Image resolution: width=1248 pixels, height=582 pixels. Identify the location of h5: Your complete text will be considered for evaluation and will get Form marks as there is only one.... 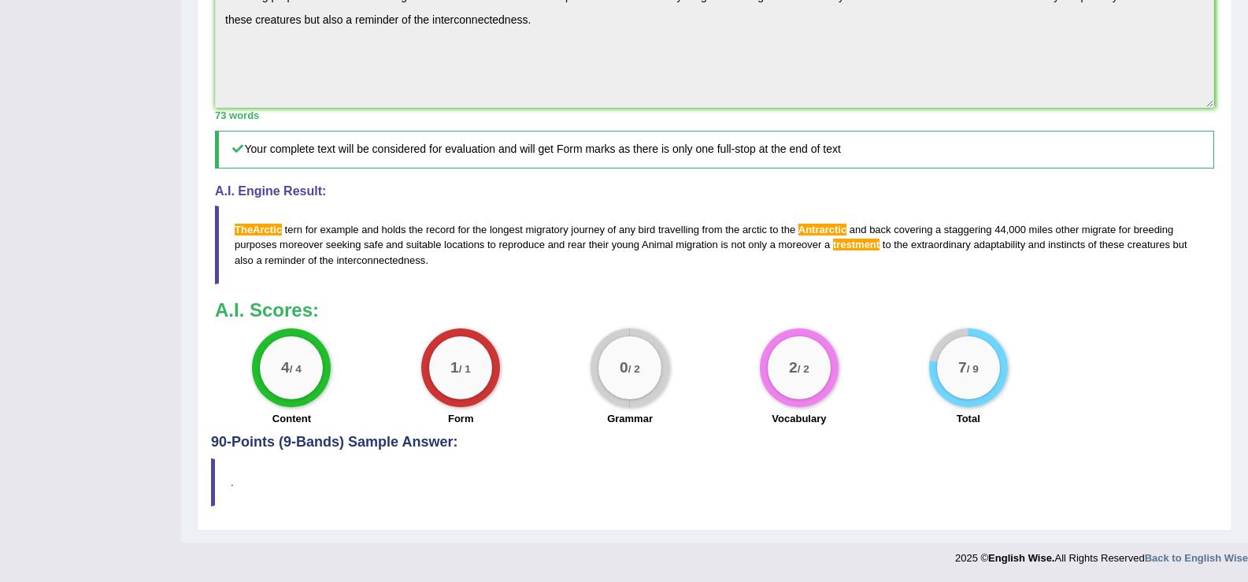
(714, 149).